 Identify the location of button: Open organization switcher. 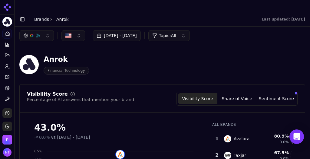
(7, 140).